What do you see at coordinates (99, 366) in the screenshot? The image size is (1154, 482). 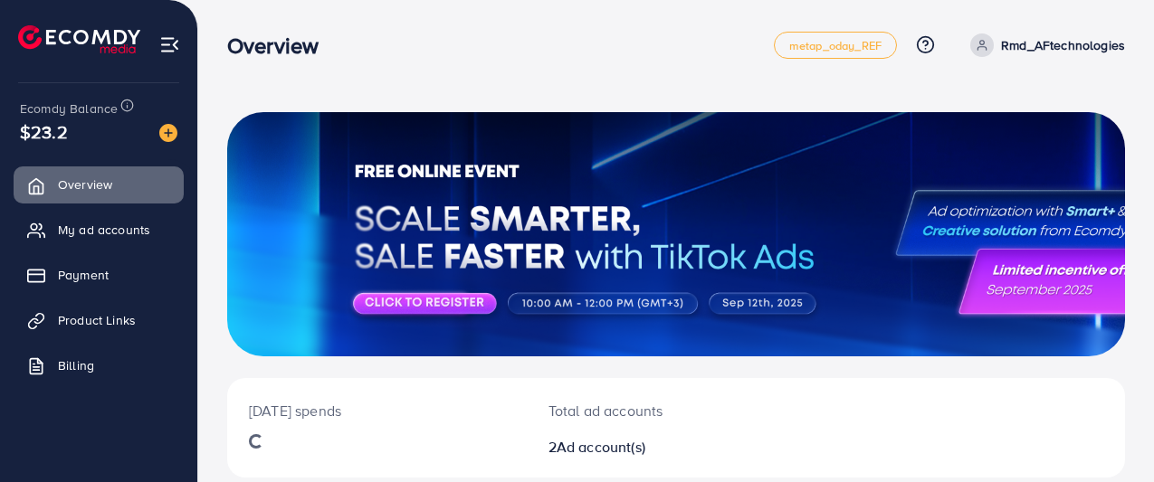 I see `a: Billing` at bounding box center [99, 366].